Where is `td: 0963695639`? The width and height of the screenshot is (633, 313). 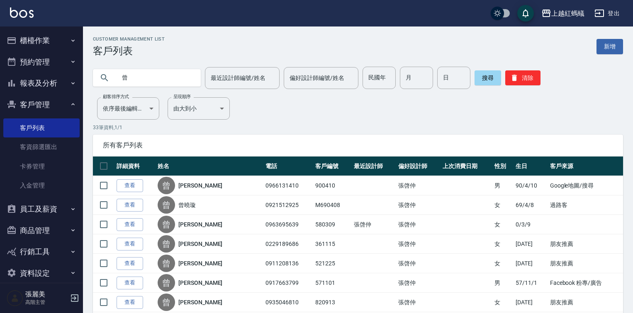 td: 0963695639 is located at coordinates (288, 225).